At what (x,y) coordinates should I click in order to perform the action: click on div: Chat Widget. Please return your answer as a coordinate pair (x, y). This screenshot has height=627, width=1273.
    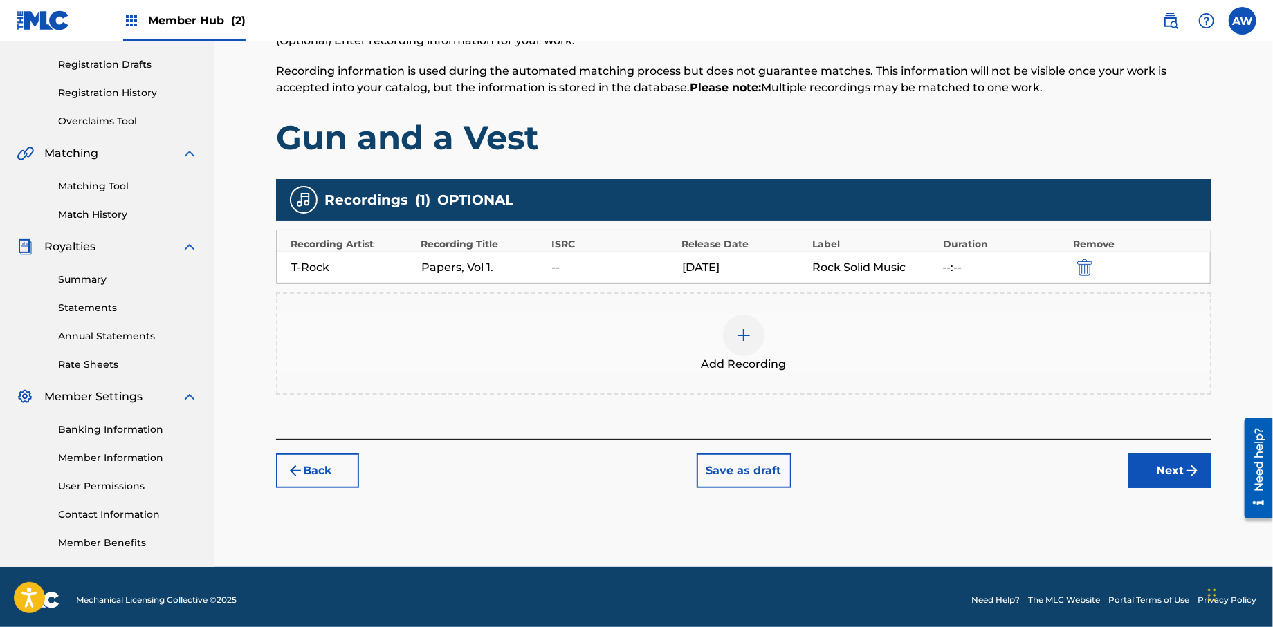
    Looking at the image, I should click on (1238, 594).